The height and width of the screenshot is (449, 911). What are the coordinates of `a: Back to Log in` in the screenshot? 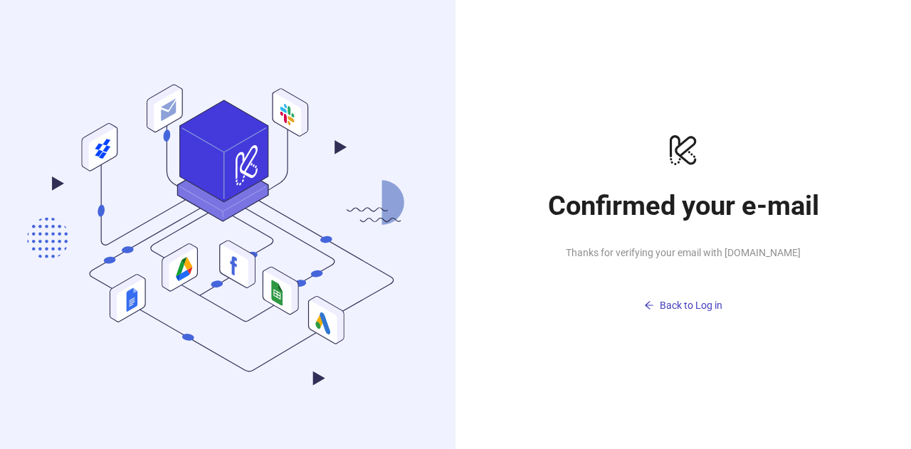 It's located at (683, 295).